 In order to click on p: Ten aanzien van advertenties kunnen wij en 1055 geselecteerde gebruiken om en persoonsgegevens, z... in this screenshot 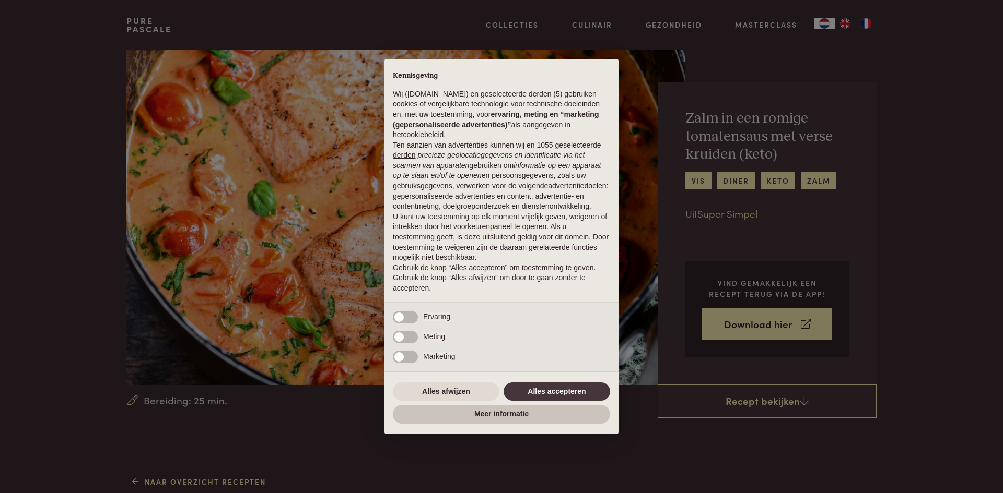, I will do `click(501, 176)`.